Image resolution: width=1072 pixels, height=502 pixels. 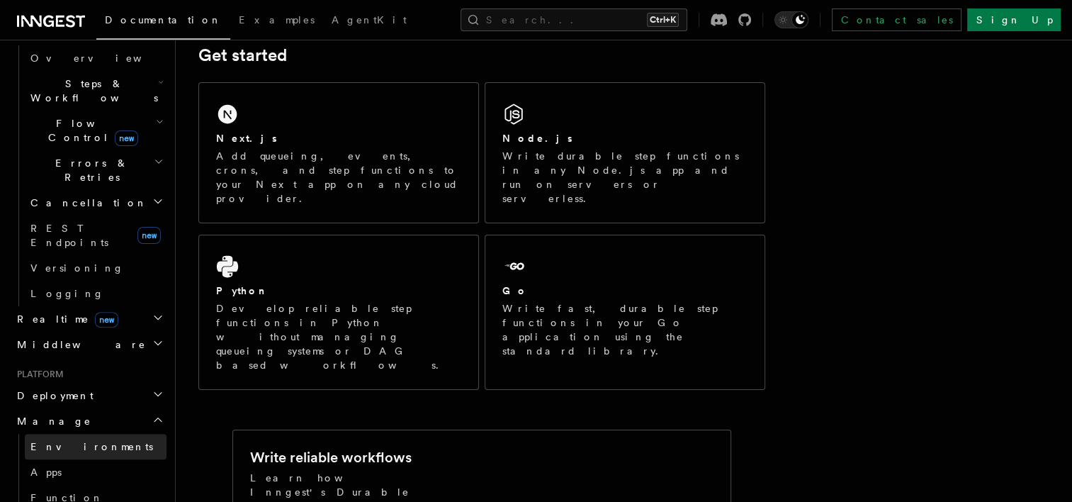 What do you see at coordinates (662, 20) in the screenshot?
I see `kbd: Ctrl+K` at bounding box center [662, 20].